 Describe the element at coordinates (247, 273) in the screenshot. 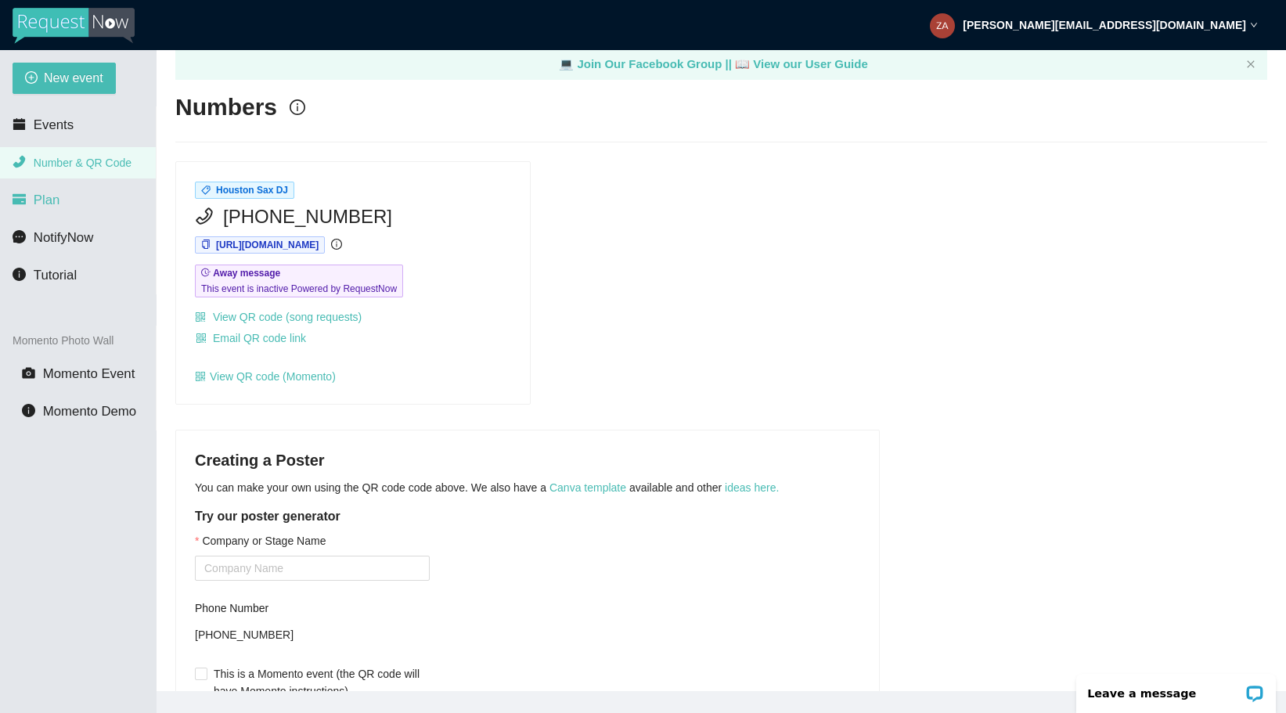

I see `b: Away message` at that location.